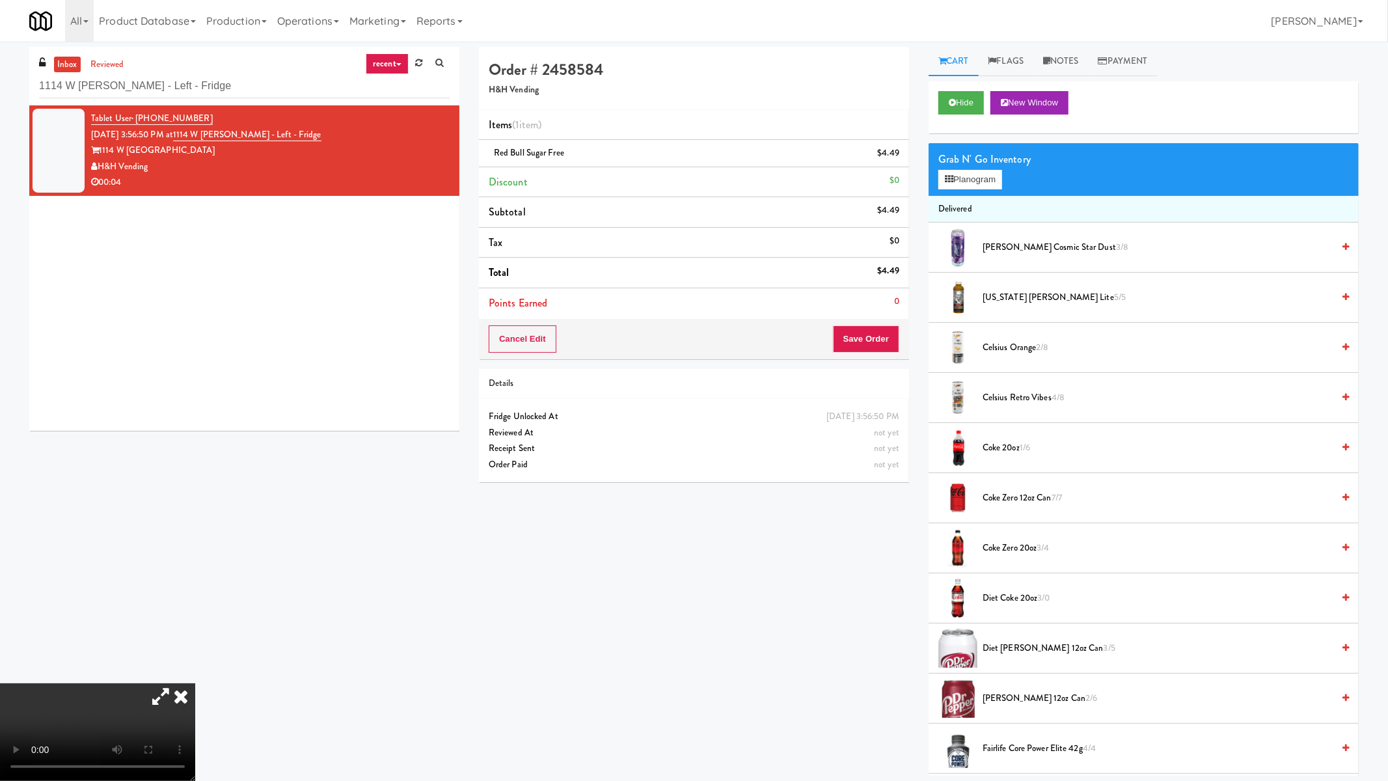  I want to click on span: 1/6, so click(1025, 447).